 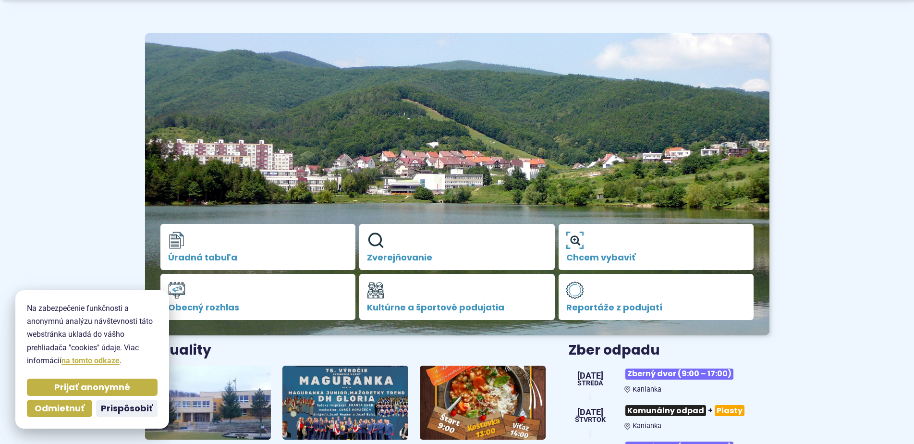 I want to click on h3: Aktuality, so click(x=178, y=350).